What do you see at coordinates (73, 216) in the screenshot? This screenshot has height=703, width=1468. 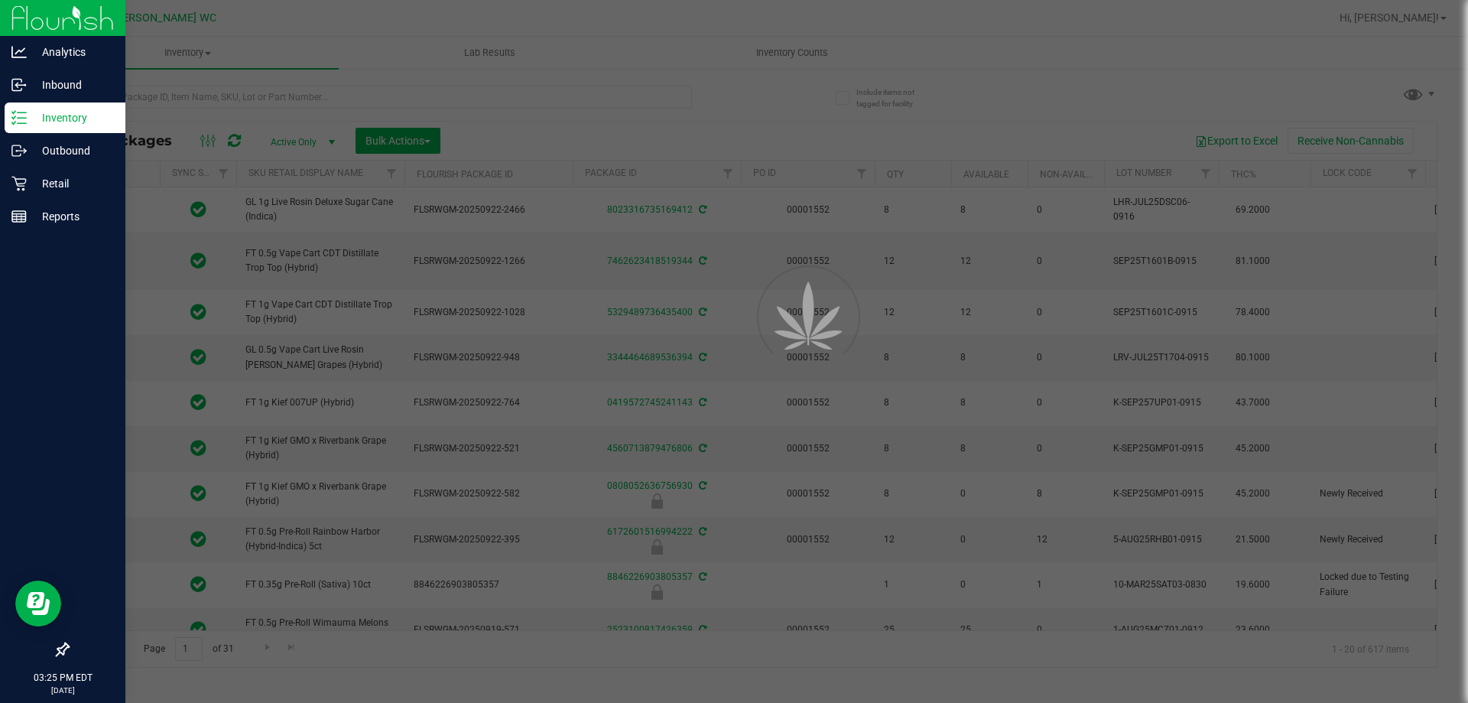 I see `p: Reports` at bounding box center [73, 216].